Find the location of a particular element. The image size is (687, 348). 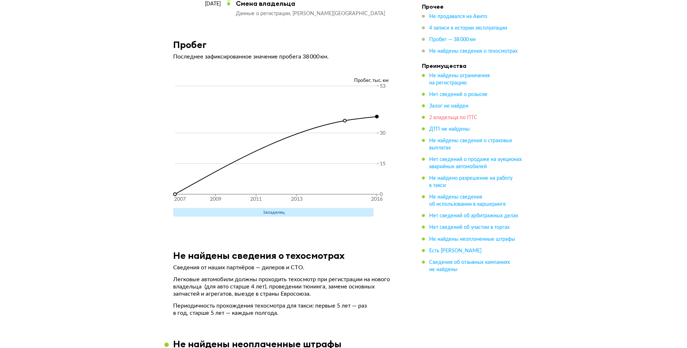

span: Нет сведений о розыске is located at coordinates (459, 95).